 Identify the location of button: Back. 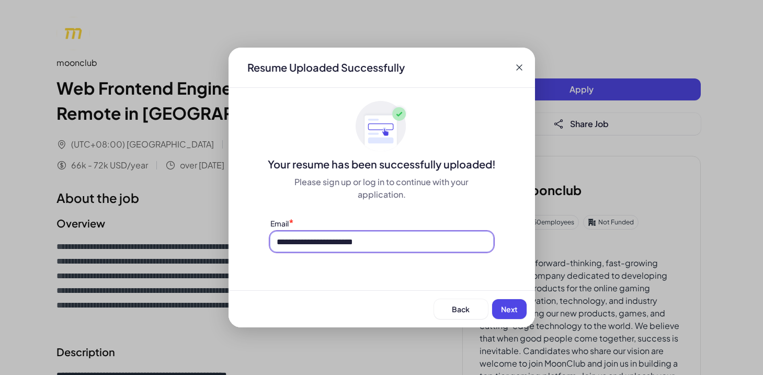
(461, 309).